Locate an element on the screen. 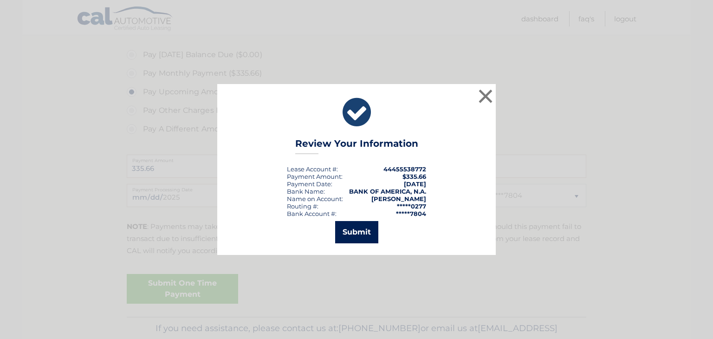 This screenshot has width=713, height=339. strong: 44455538772 is located at coordinates (405, 169).